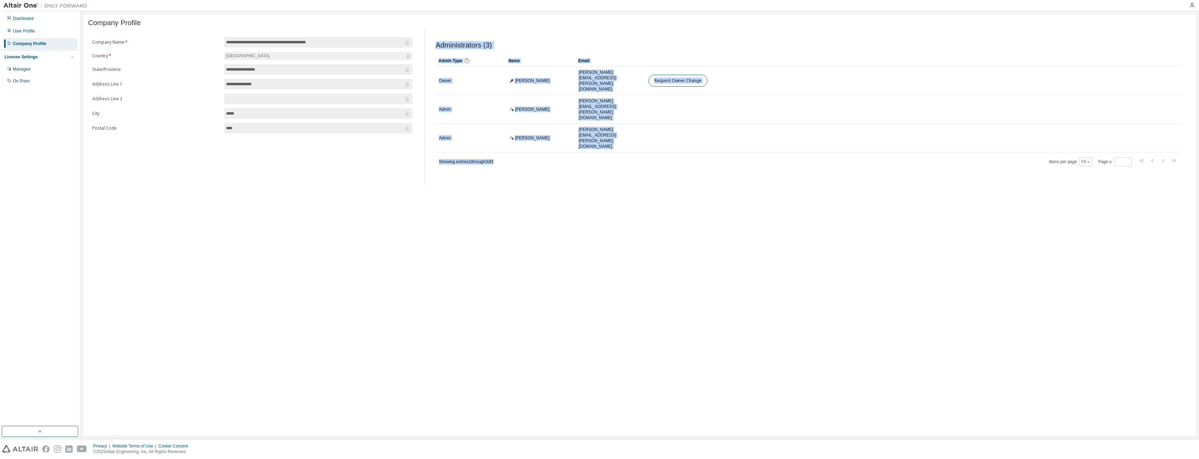 The image size is (1199, 459). What do you see at coordinates (156, 99) in the screenshot?
I see `label: Address Line 2` at bounding box center [156, 99].